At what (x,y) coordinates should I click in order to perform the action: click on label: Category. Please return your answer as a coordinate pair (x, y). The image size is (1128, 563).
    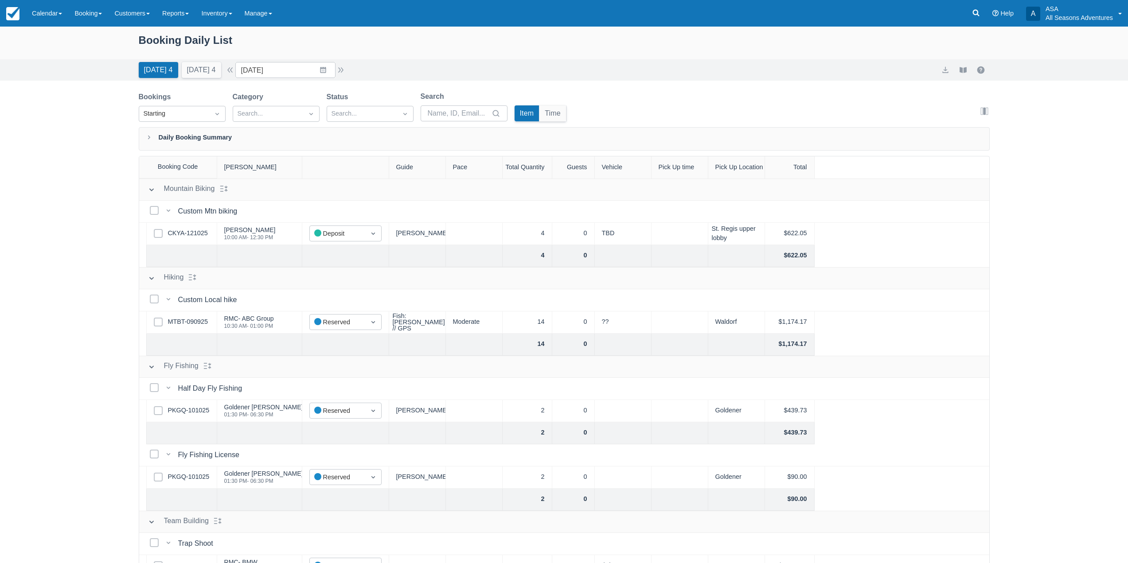
    Looking at the image, I should click on (250, 97).